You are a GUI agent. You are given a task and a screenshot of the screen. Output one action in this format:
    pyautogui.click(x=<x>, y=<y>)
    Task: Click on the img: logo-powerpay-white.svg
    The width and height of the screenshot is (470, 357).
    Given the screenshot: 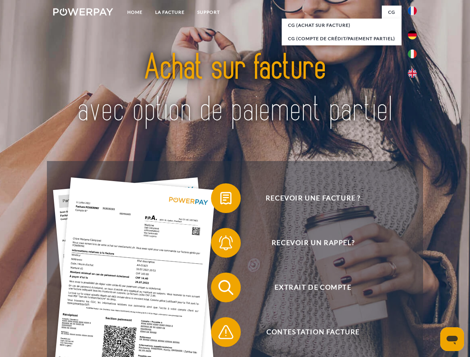 What is the action you would take?
    pyautogui.click(x=83, y=12)
    